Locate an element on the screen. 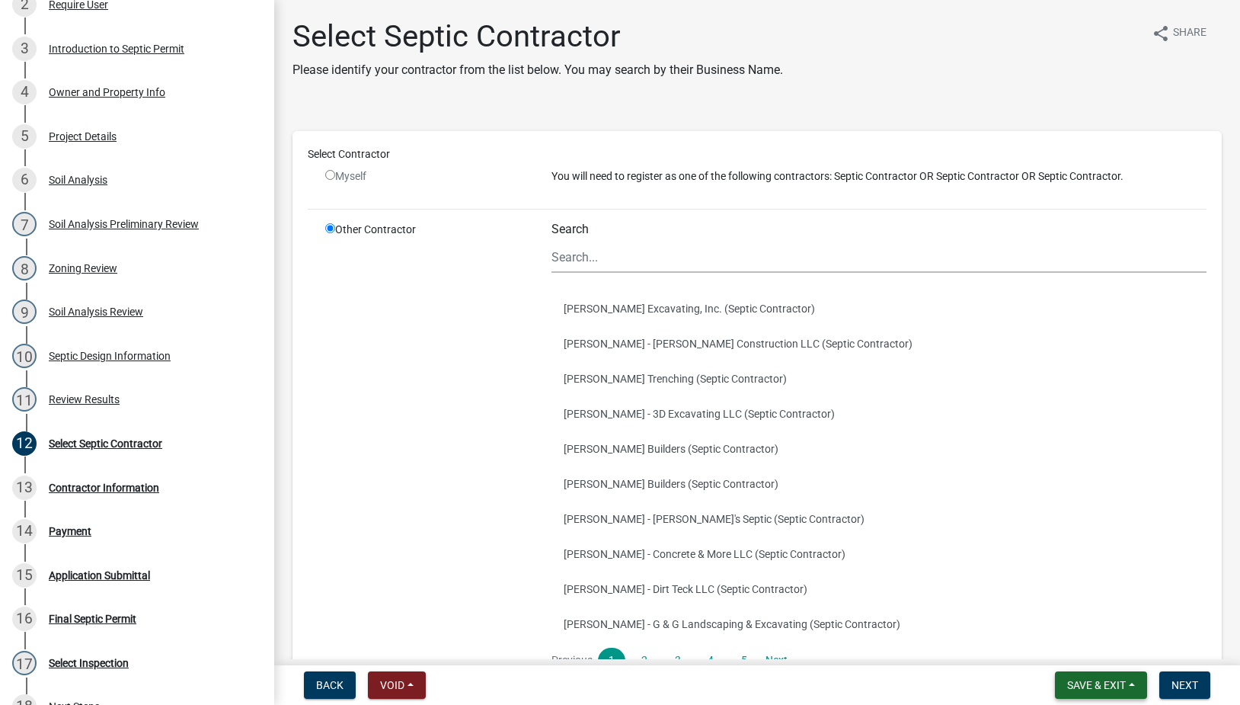 The image size is (1240, 705). div: Review Results is located at coordinates (84, 399).